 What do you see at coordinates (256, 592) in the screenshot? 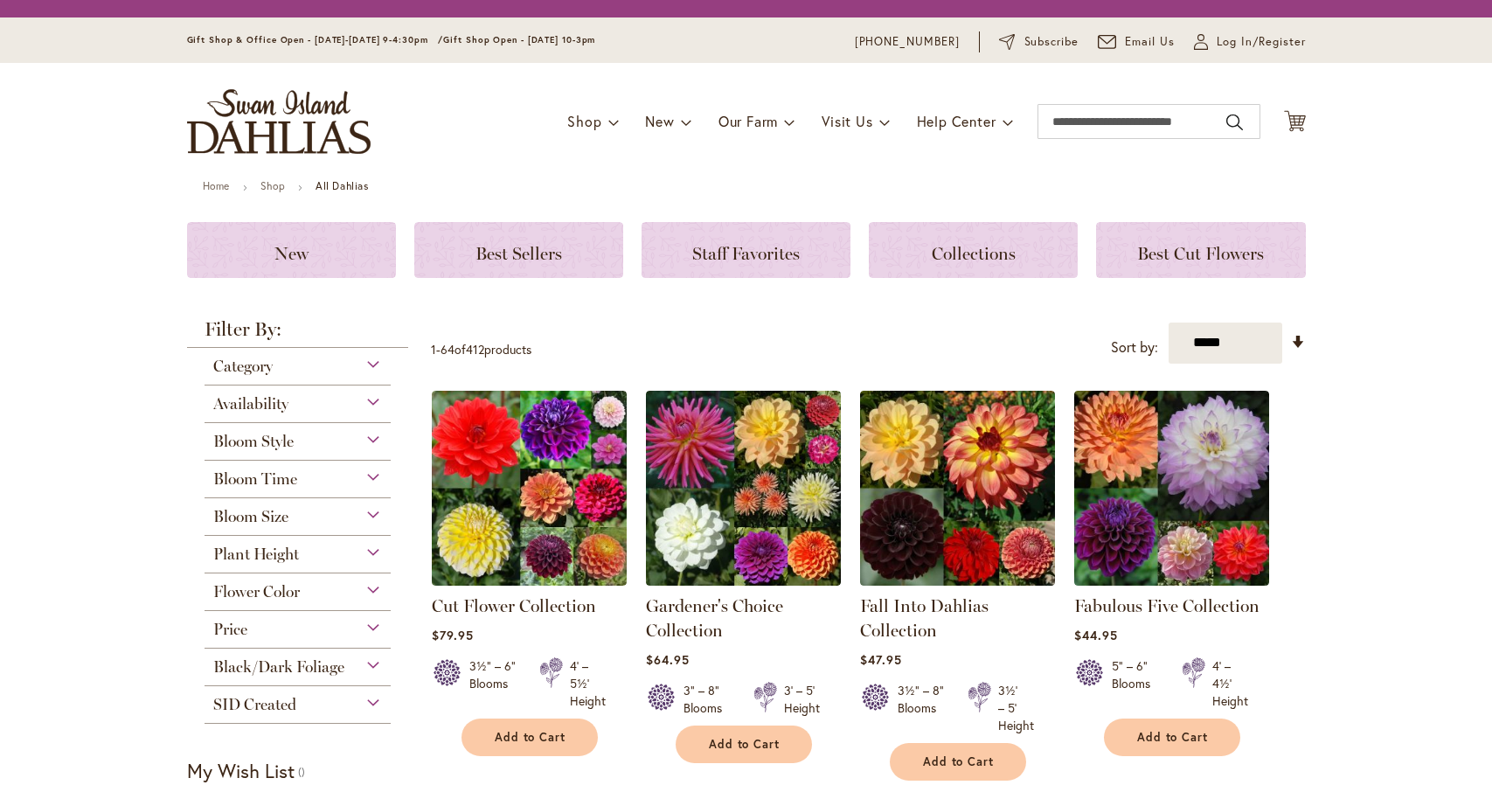
I see `span: Flower Color` at bounding box center [256, 592].